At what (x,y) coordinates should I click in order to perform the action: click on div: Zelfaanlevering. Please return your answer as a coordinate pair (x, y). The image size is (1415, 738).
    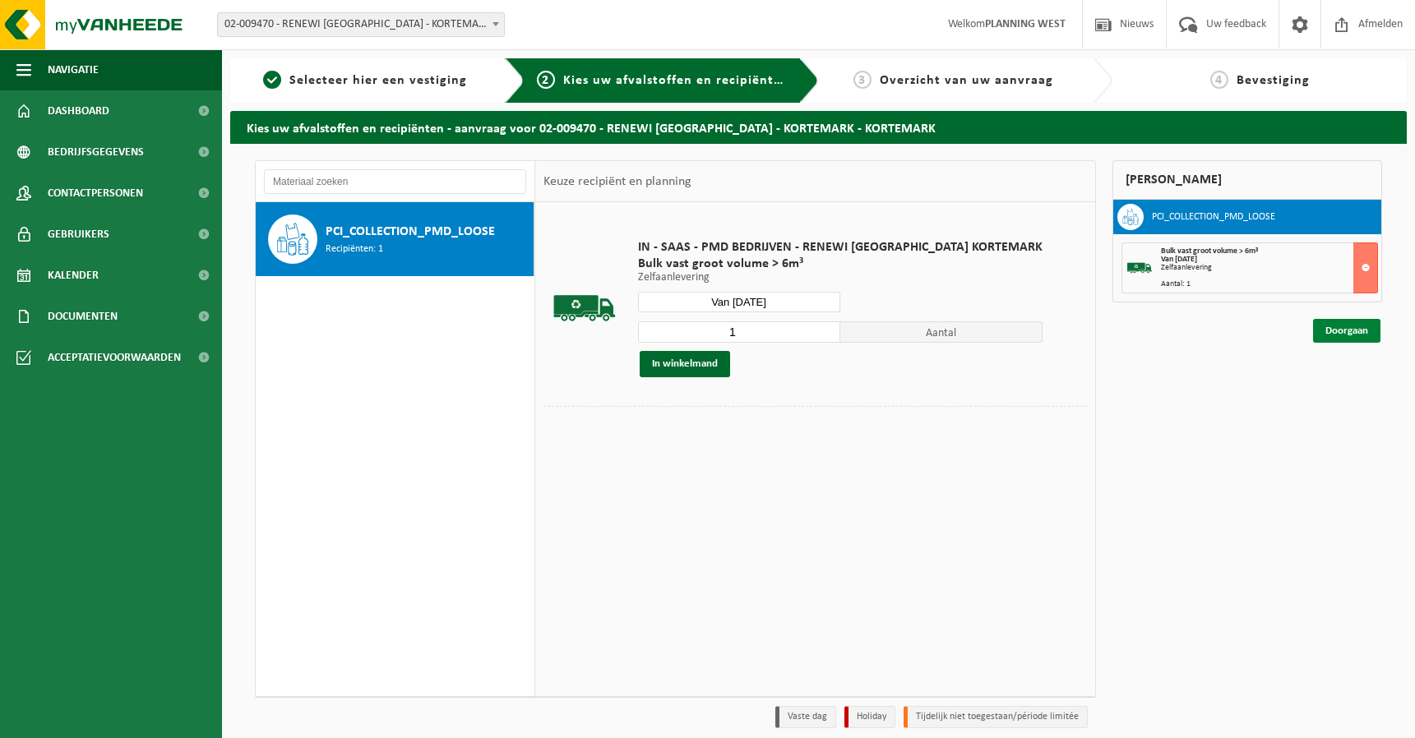
    Looking at the image, I should click on (1269, 268).